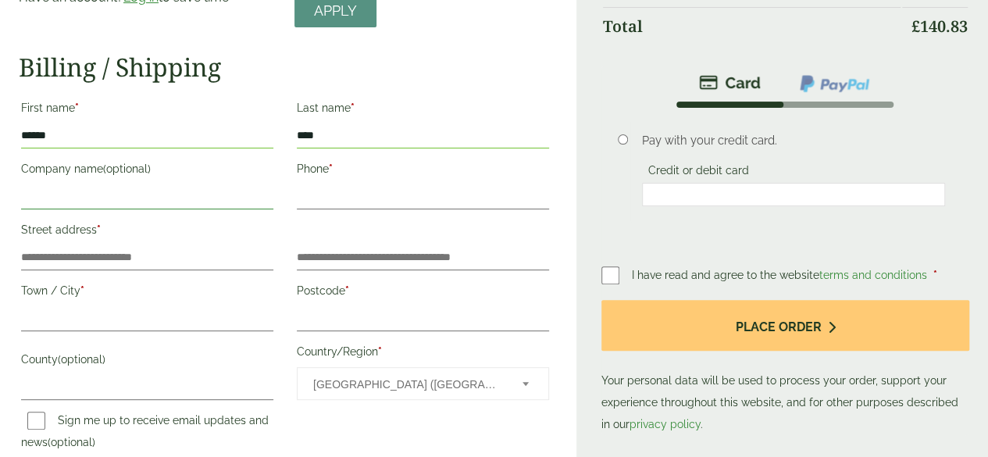 The width and height of the screenshot is (988, 457). What do you see at coordinates (940, 26) in the screenshot?
I see `bdi: 140.83` at bounding box center [940, 26].